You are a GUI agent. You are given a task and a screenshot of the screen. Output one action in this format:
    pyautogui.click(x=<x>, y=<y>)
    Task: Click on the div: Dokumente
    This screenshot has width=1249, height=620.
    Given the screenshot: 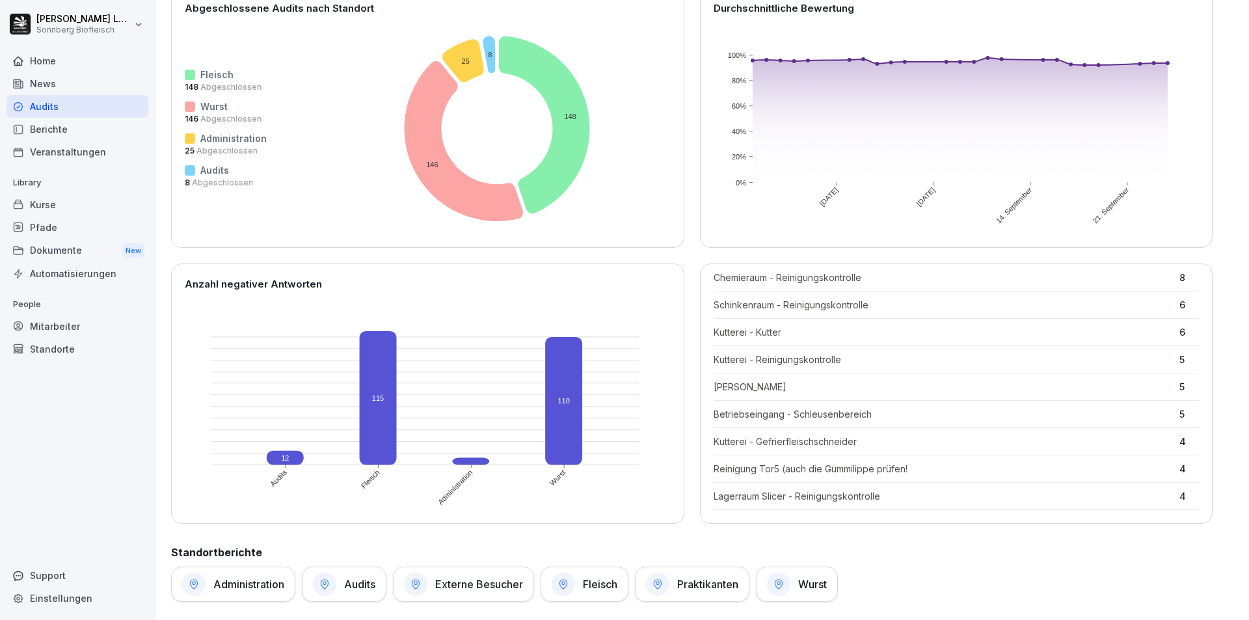 What is the action you would take?
    pyautogui.click(x=77, y=250)
    